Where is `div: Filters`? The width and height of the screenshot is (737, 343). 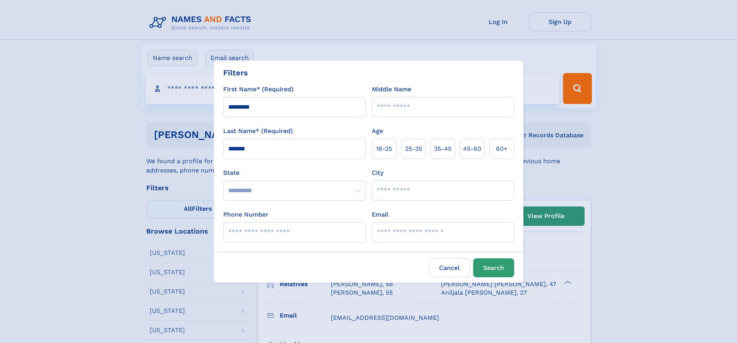 div: Filters is located at coordinates (236, 73).